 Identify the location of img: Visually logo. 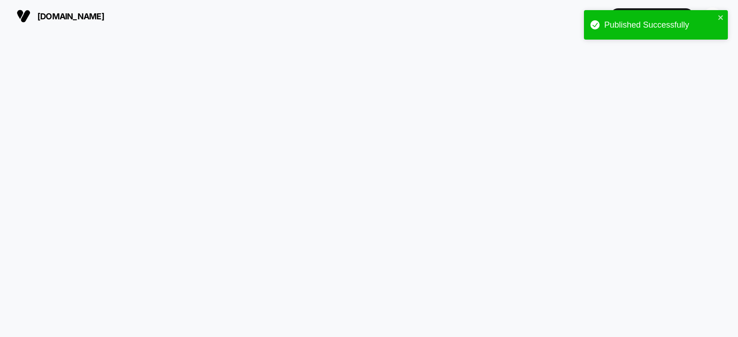
(24, 16).